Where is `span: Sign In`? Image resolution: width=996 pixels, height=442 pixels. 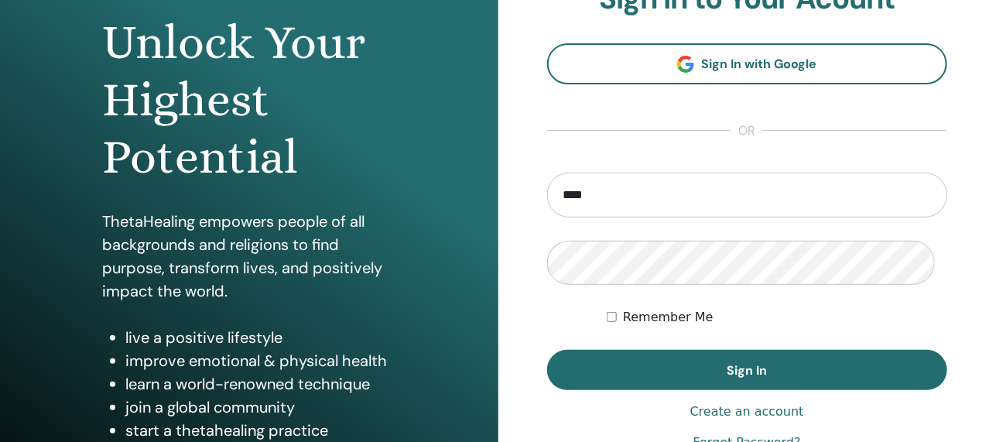
span: Sign In is located at coordinates (747, 370).